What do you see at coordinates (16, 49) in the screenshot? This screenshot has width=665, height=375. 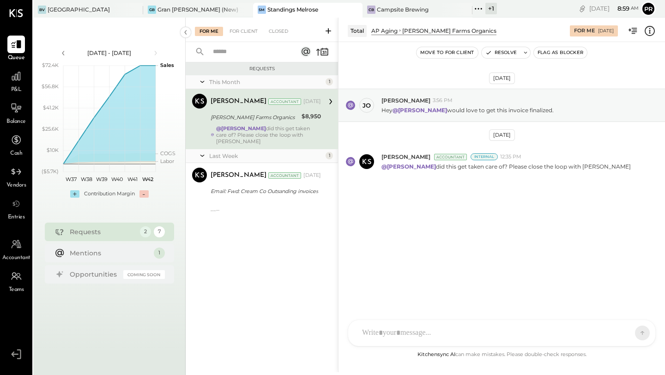 I see `a: Queue` at bounding box center [16, 49].